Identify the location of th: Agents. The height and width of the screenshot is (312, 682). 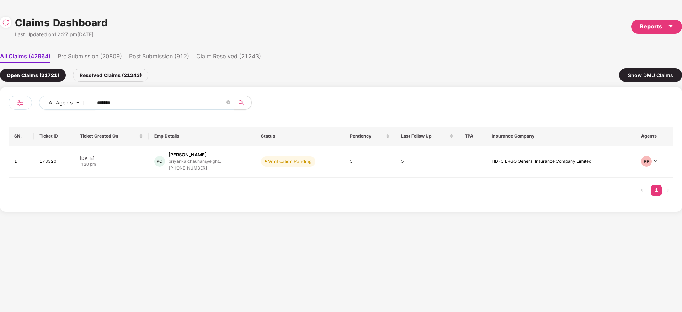
(654, 136).